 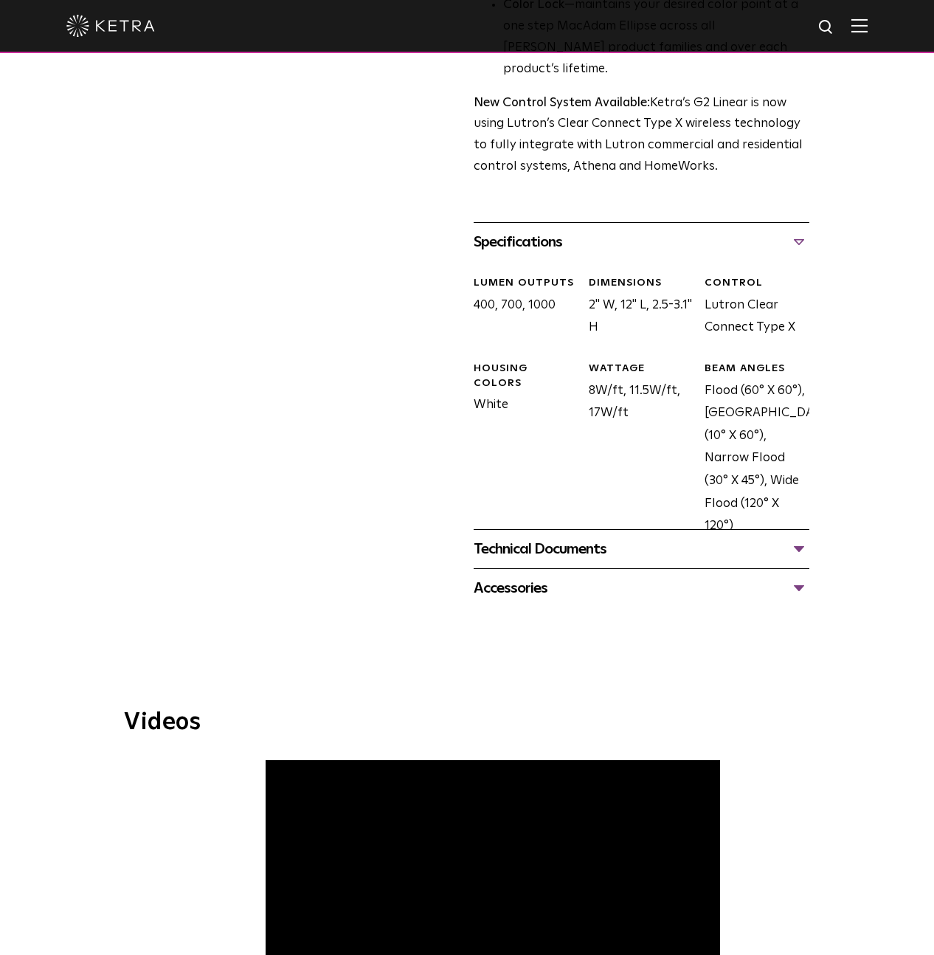 What do you see at coordinates (757, 369) in the screenshot?
I see `div: BEAM ANGLES` at bounding box center [757, 369].